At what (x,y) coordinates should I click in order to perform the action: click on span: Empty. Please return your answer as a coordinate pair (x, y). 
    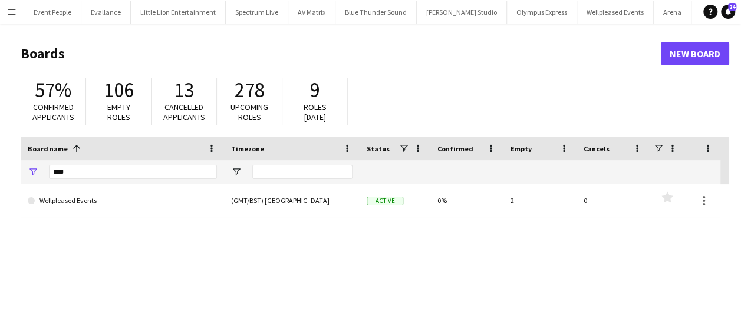
    Looking at the image, I should click on (521, 148).